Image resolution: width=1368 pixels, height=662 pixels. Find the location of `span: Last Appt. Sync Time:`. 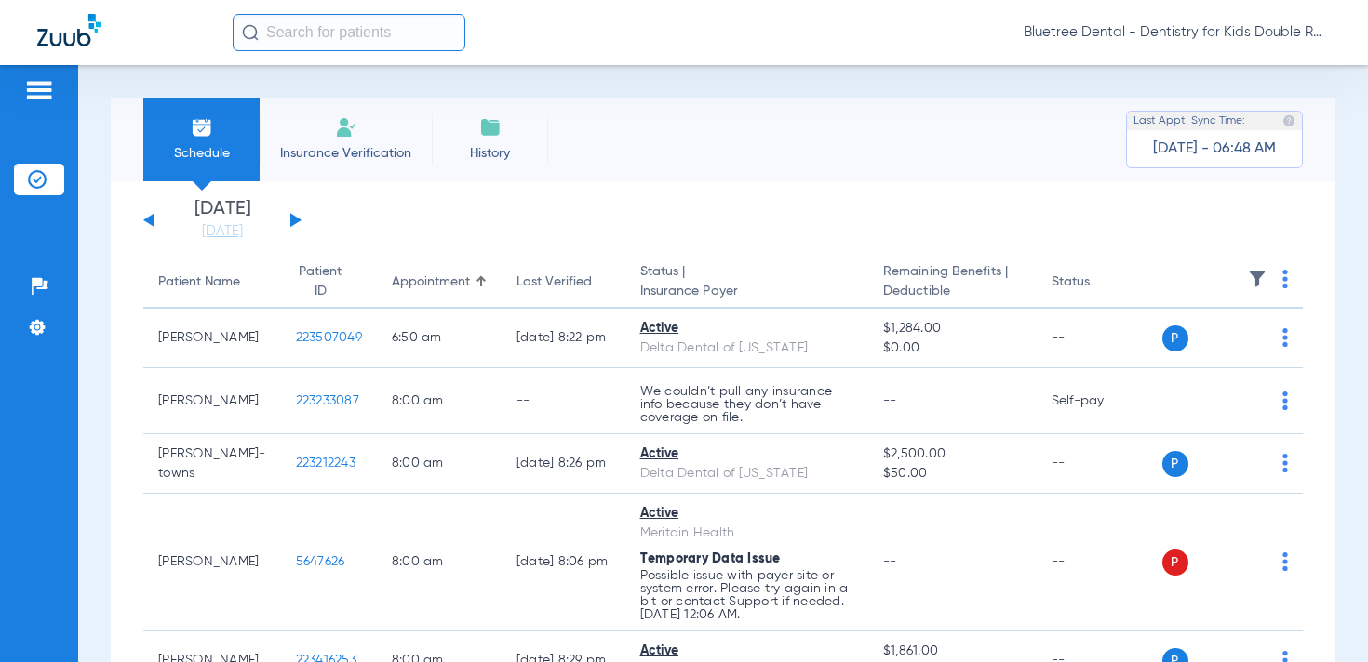

span: Last Appt. Sync Time: is located at coordinates (1189, 121).